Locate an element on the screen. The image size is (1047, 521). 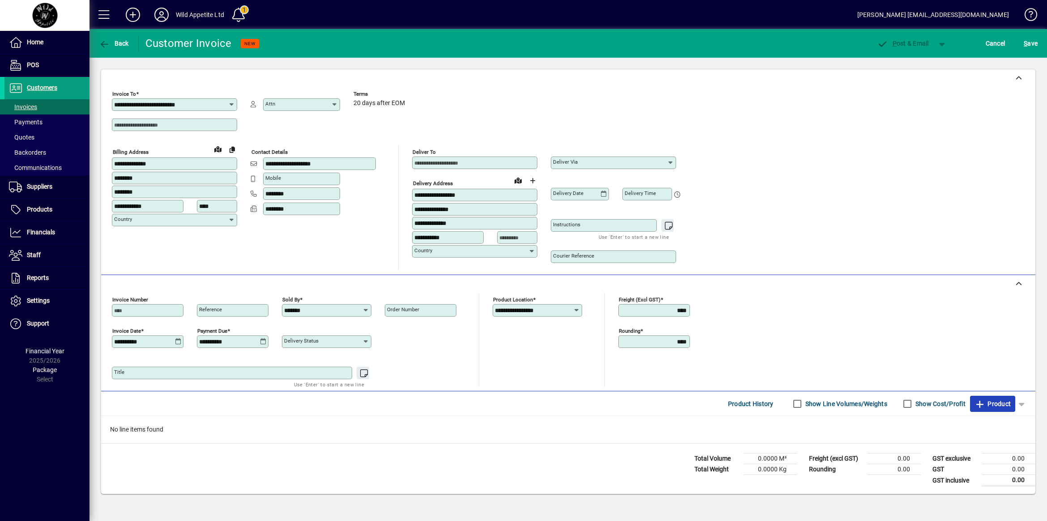
span: S is located at coordinates (1026, 43).